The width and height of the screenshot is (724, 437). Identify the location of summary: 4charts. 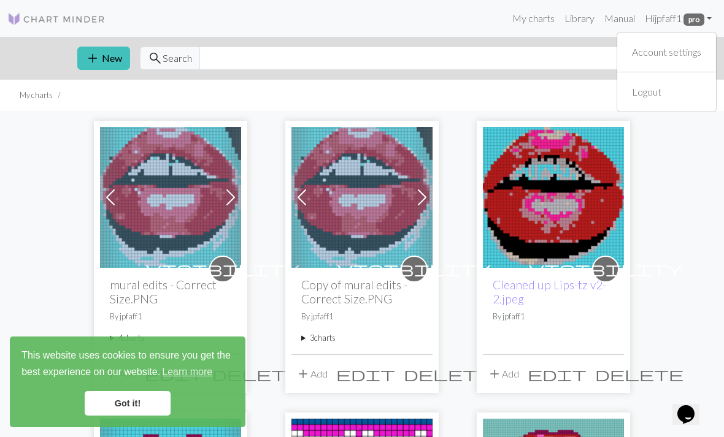
(170, 338).